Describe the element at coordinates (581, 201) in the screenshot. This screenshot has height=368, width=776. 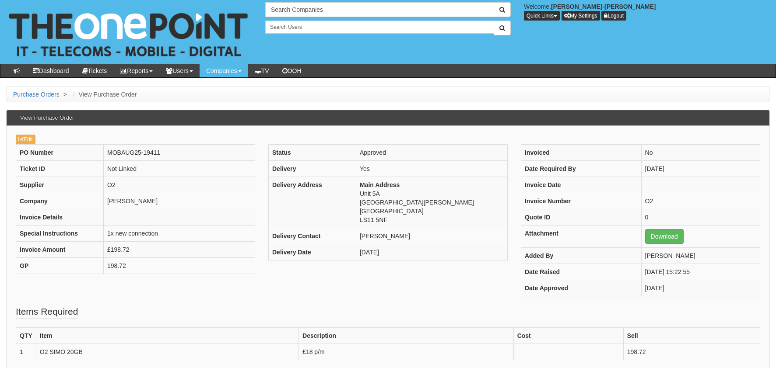
I see `th: Invoice Number` at that location.